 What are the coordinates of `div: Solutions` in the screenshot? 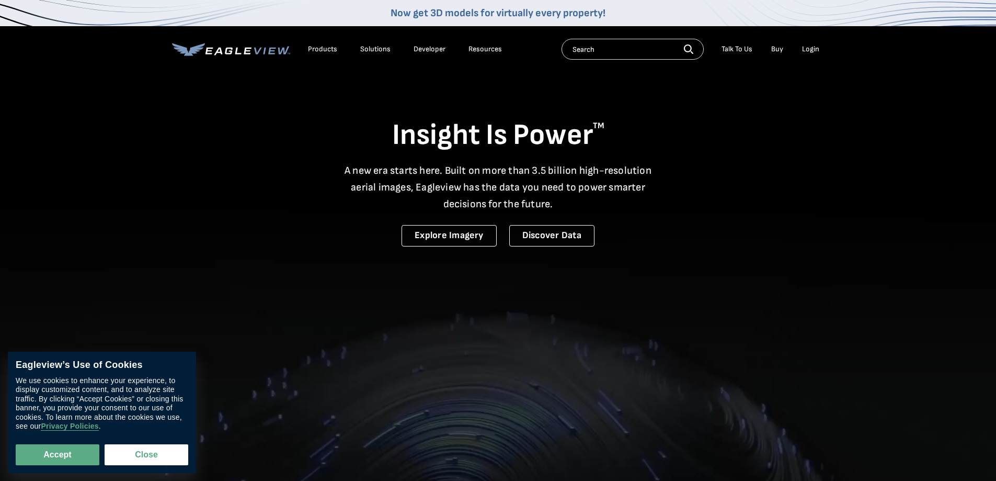 It's located at (376, 49).